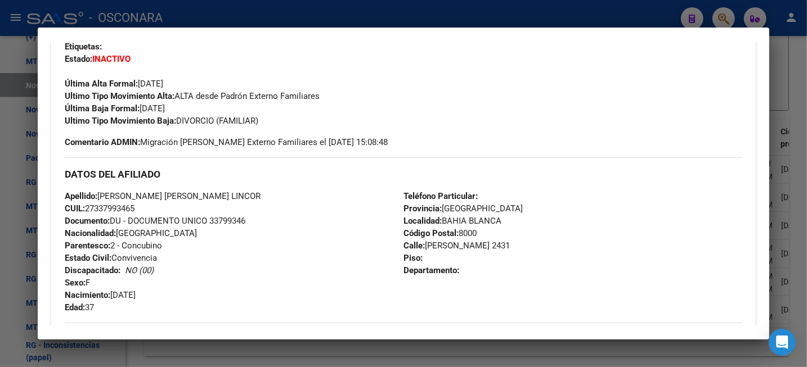  I want to click on strong: Nacionalidad:, so click(90, 233).